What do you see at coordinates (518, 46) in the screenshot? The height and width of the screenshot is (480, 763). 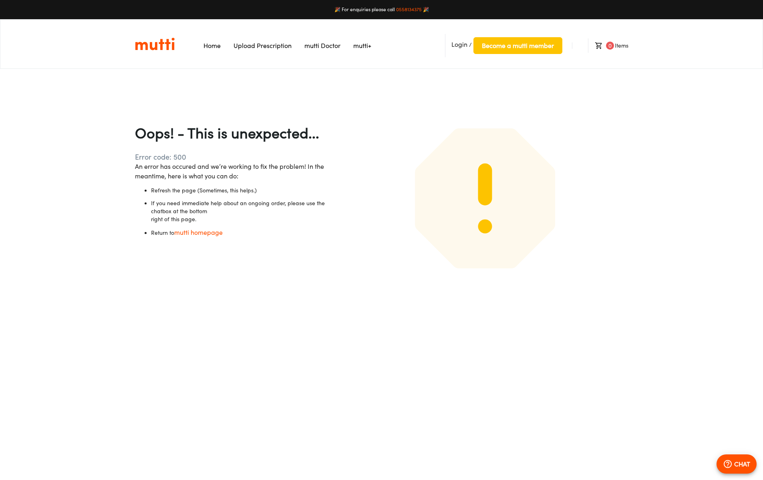 I see `span: Become a mutti member` at bounding box center [518, 46].